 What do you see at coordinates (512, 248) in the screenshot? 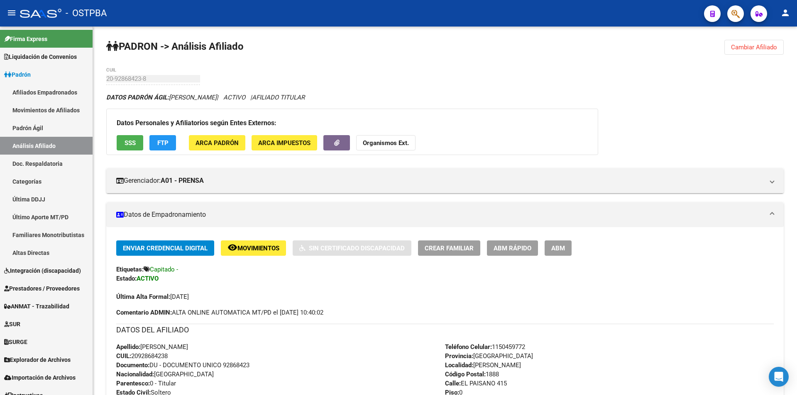
I see `button: ABM Rápido` at bounding box center [512, 248].